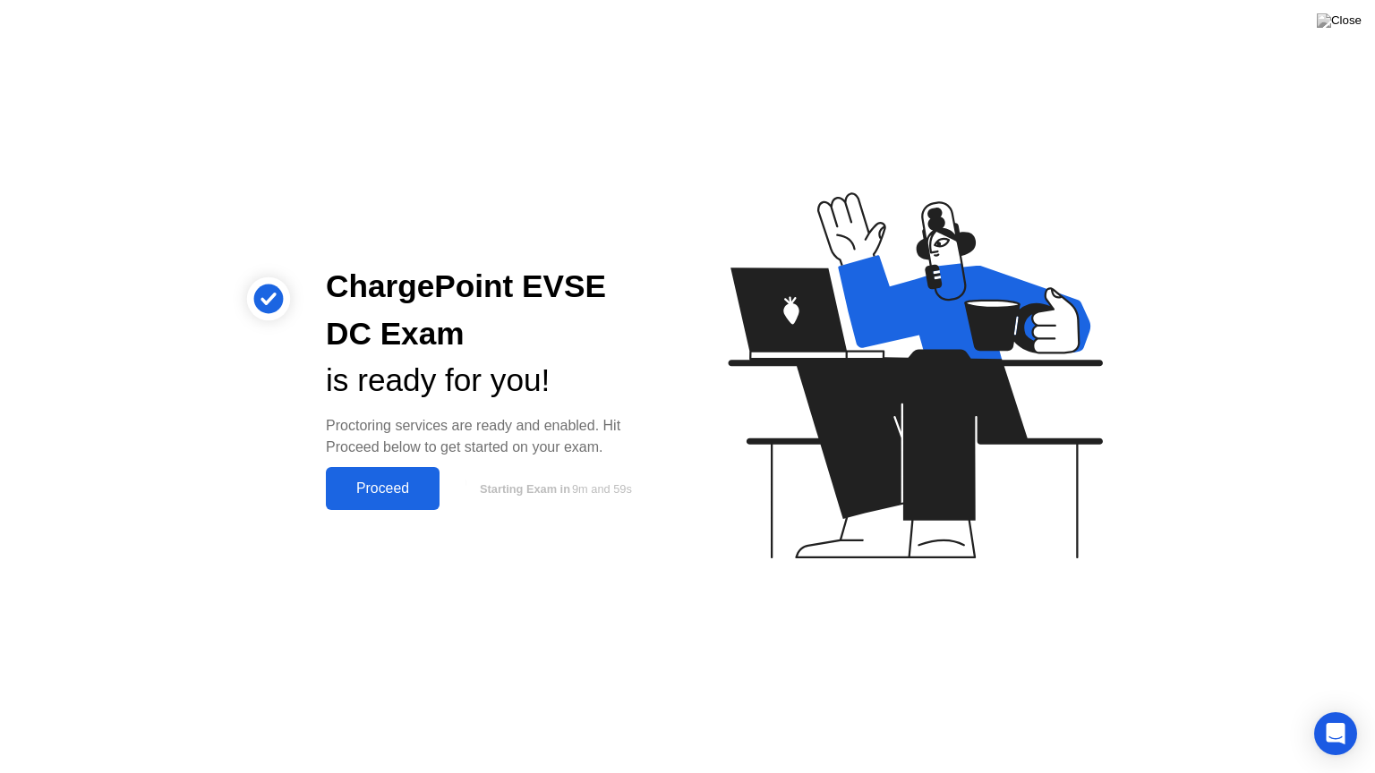 The image size is (1375, 773). Describe the element at coordinates (601, 489) in the screenshot. I see `span: 9m and 59s` at that location.